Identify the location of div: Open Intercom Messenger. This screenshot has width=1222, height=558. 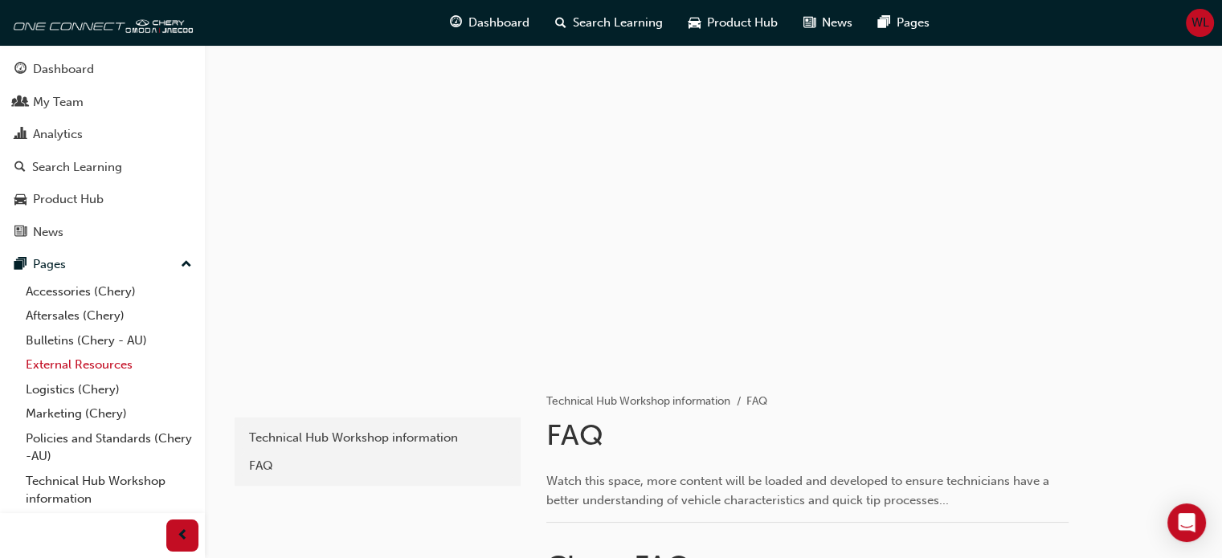
(1187, 523).